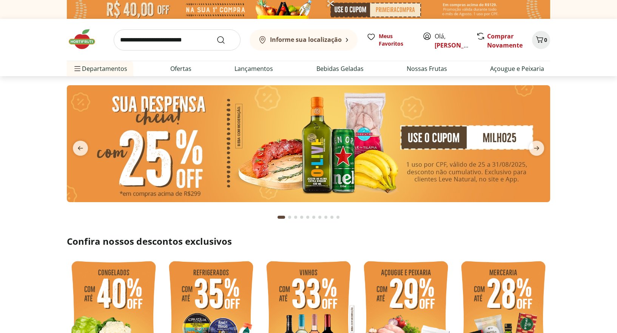 The height and width of the screenshot is (333, 617). Describe the element at coordinates (396, 40) in the screenshot. I see `span: Meus Favoritos` at that location.